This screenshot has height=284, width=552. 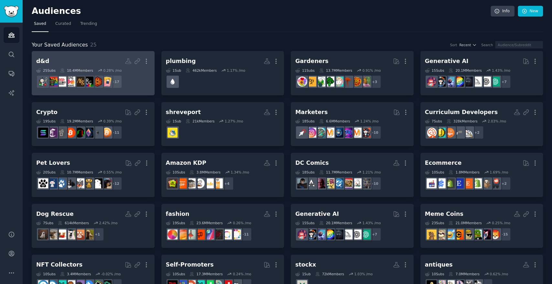 What do you see at coordinates (458, 234) in the screenshot?
I see `img: CryptoMarsShots` at bounding box center [458, 234].